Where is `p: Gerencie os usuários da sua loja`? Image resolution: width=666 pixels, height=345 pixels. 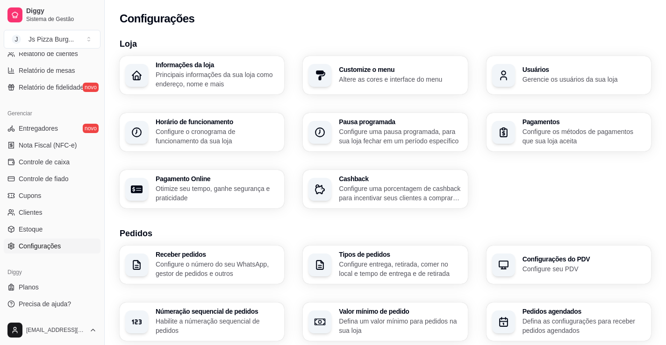
p: Gerencie os usuários da sua loja is located at coordinates (584, 79).